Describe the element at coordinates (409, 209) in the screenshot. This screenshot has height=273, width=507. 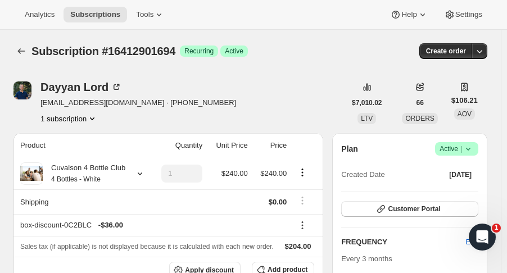
I see `button: Customer Portal` at that location.